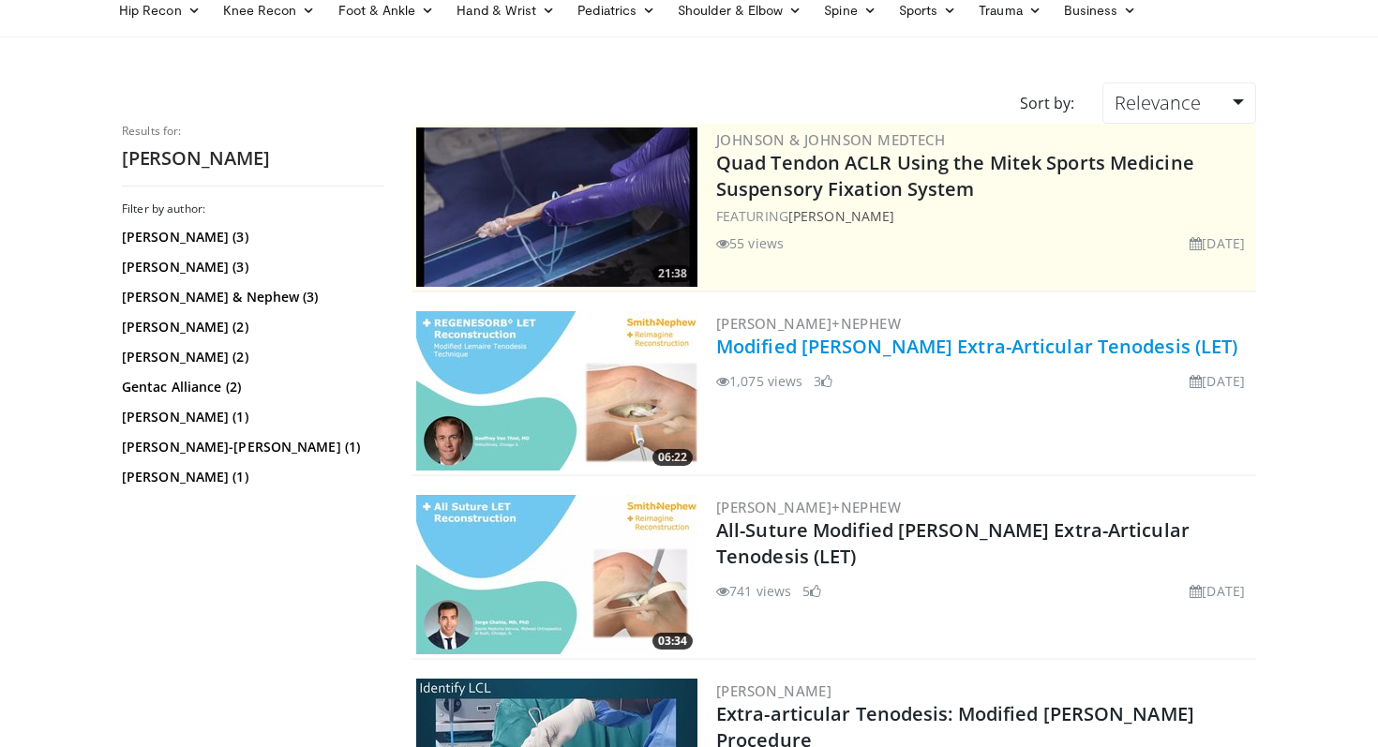 The image size is (1378, 747). I want to click on li: 3, so click(823, 380).